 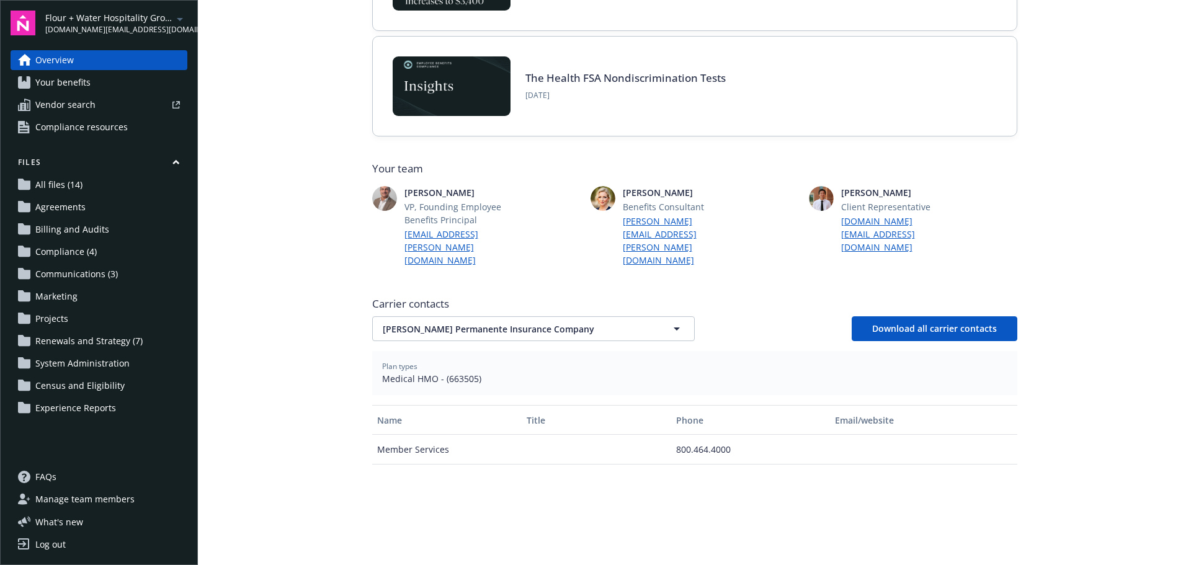 What do you see at coordinates (99, 386) in the screenshot?
I see `a: Census and Eligibility` at bounding box center [99, 386].